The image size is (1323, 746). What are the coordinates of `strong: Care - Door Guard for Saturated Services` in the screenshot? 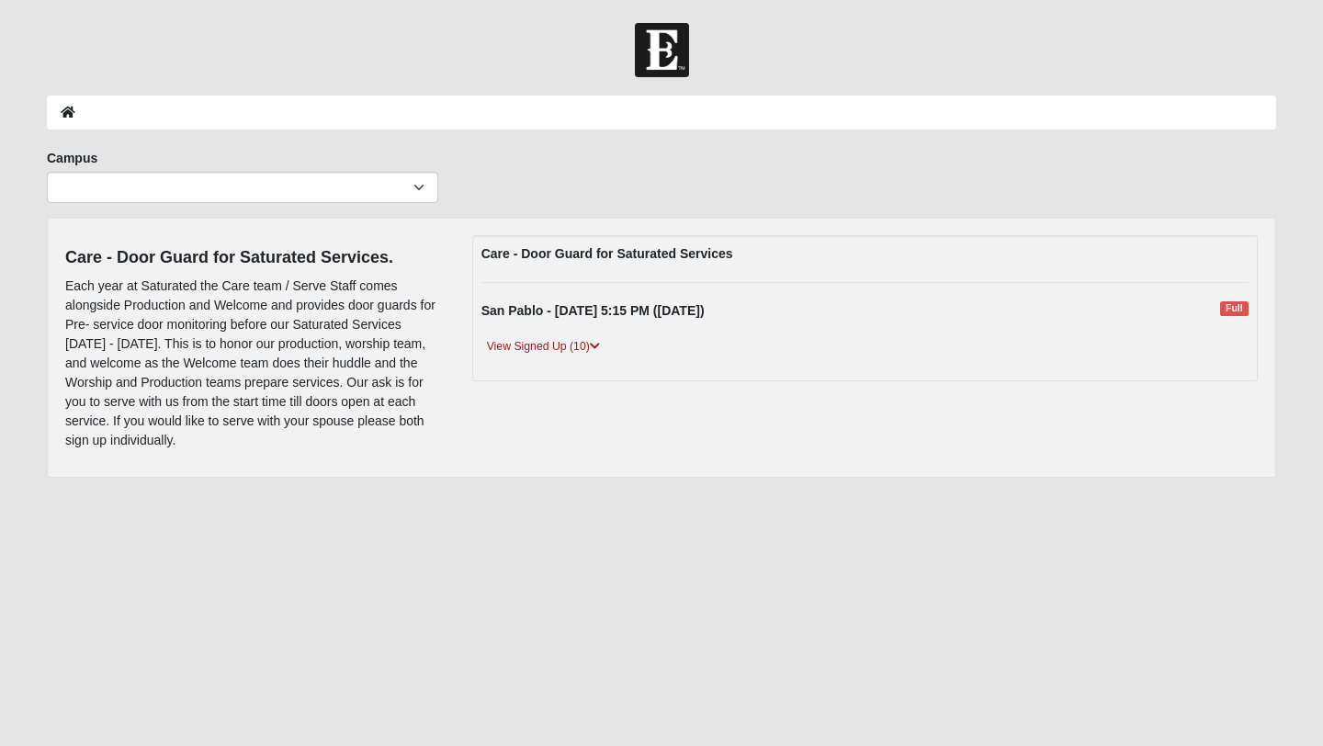 It's located at (607, 254).